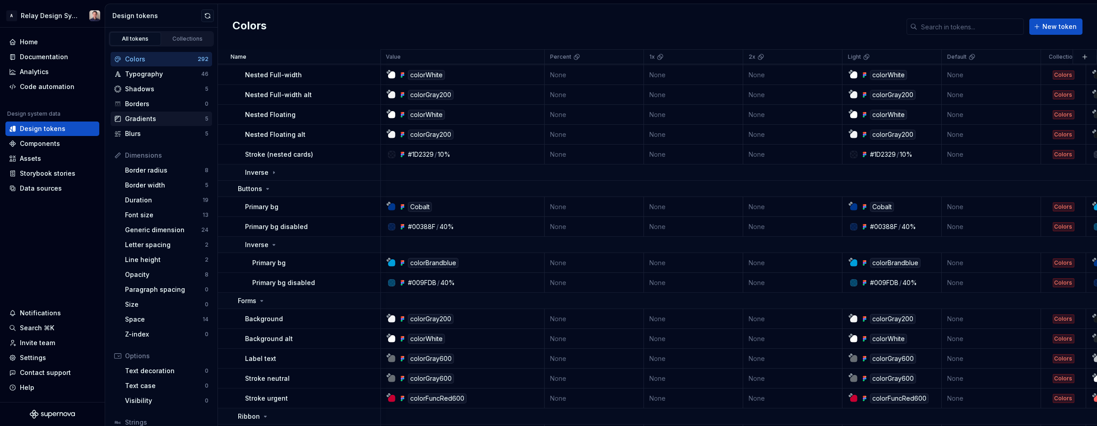 The height and width of the screenshot is (426, 1097). What do you see at coordinates (33, 357) in the screenshot?
I see `div: Settings` at bounding box center [33, 357].